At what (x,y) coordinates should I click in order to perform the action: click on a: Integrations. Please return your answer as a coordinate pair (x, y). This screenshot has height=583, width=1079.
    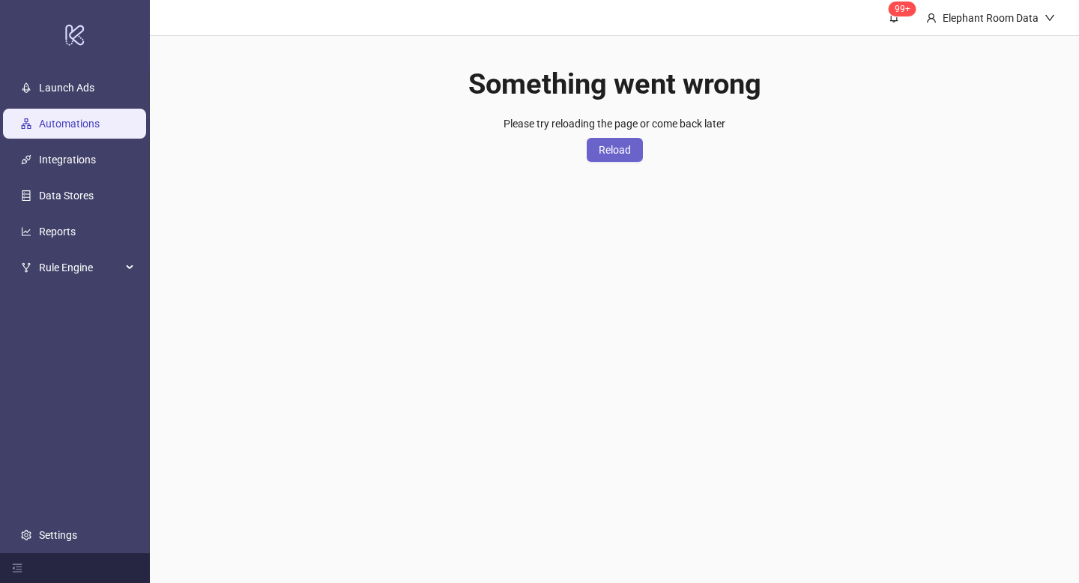
    Looking at the image, I should click on (67, 160).